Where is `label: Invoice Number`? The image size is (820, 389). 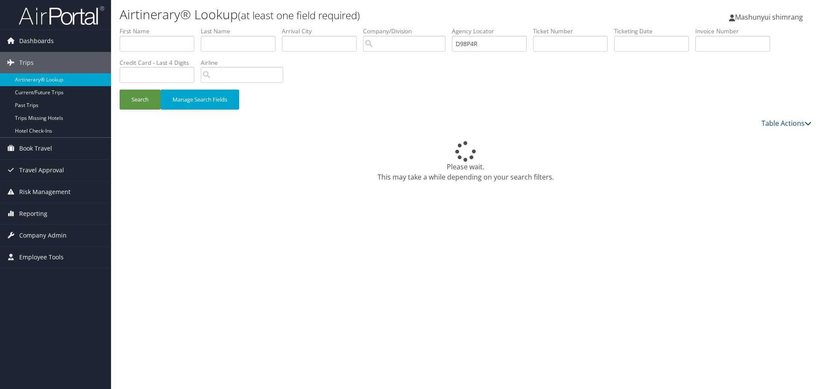
label: Invoice Number is located at coordinates (735, 31).